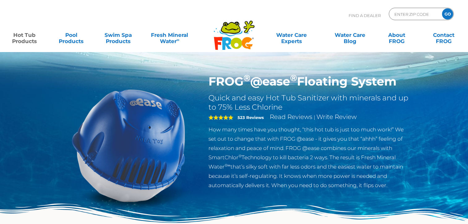 The height and width of the screenshot is (224, 468). Describe the element at coordinates (291, 117) in the screenshot. I see `a: Read Reviews` at that location.